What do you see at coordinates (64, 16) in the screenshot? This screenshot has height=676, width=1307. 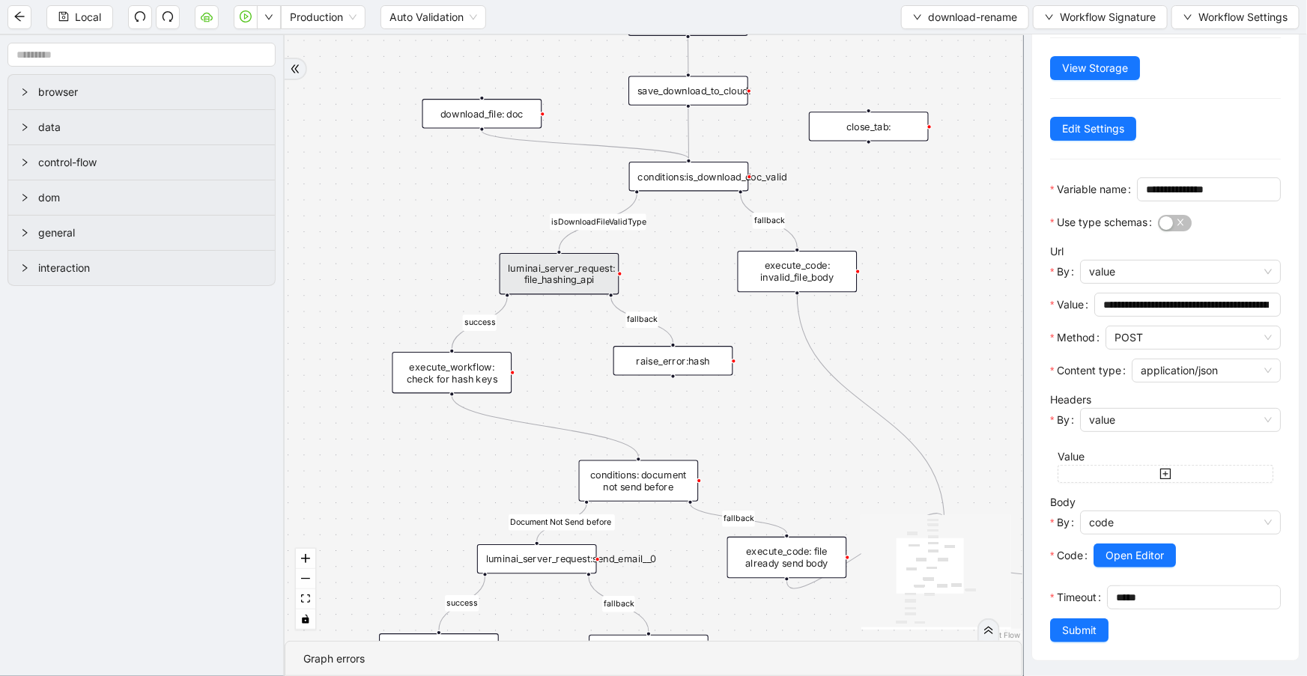 I see `span: save` at bounding box center [64, 16].